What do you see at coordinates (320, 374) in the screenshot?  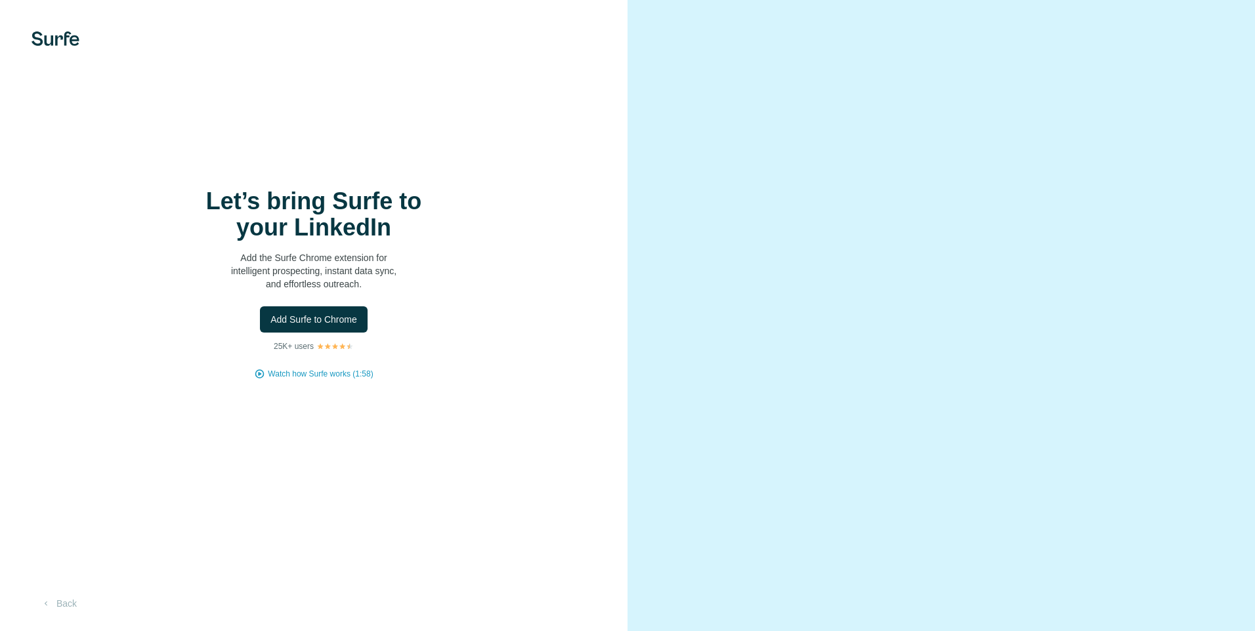 I see `span: Watch how Surfe works (1:58)` at bounding box center [320, 374].